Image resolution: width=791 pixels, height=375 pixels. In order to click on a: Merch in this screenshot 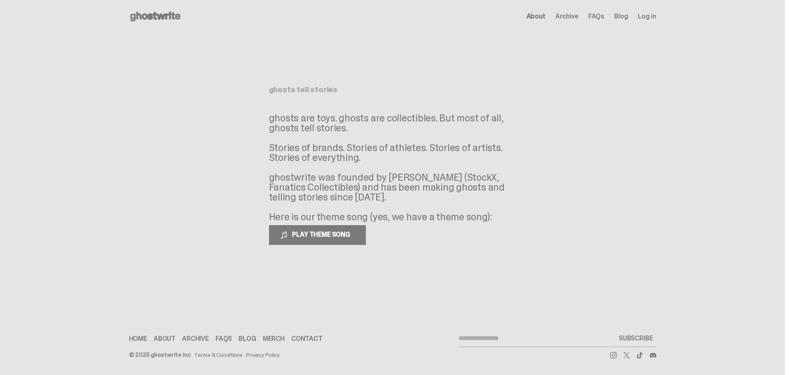, I will do `click(273, 339)`.